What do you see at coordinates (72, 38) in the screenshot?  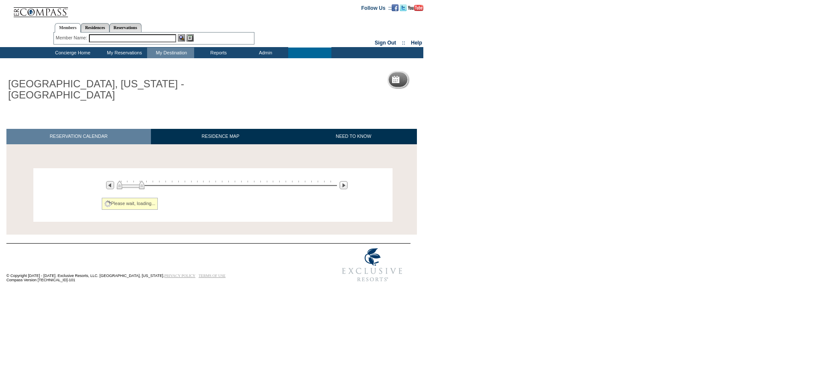 I see `div: Member Name:` at bounding box center [72, 38].